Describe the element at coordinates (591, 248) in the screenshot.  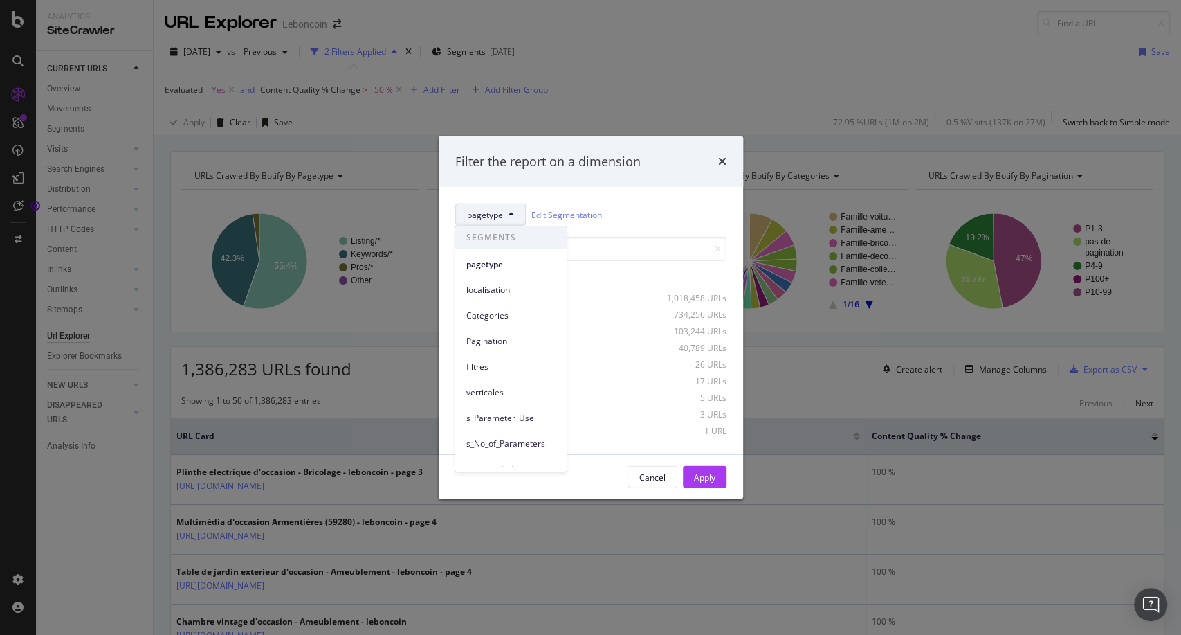
I see `input: Search` at that location.